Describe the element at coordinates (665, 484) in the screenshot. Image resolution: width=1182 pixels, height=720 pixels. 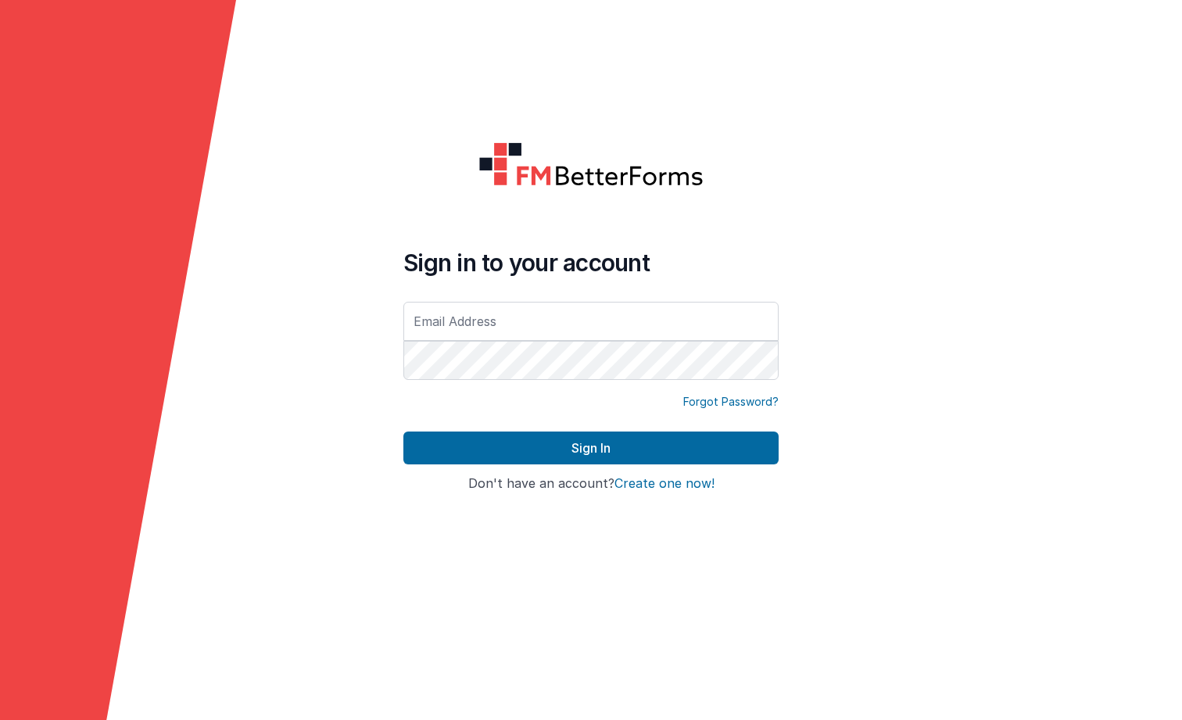
I see `button: Create one now!` at that location.